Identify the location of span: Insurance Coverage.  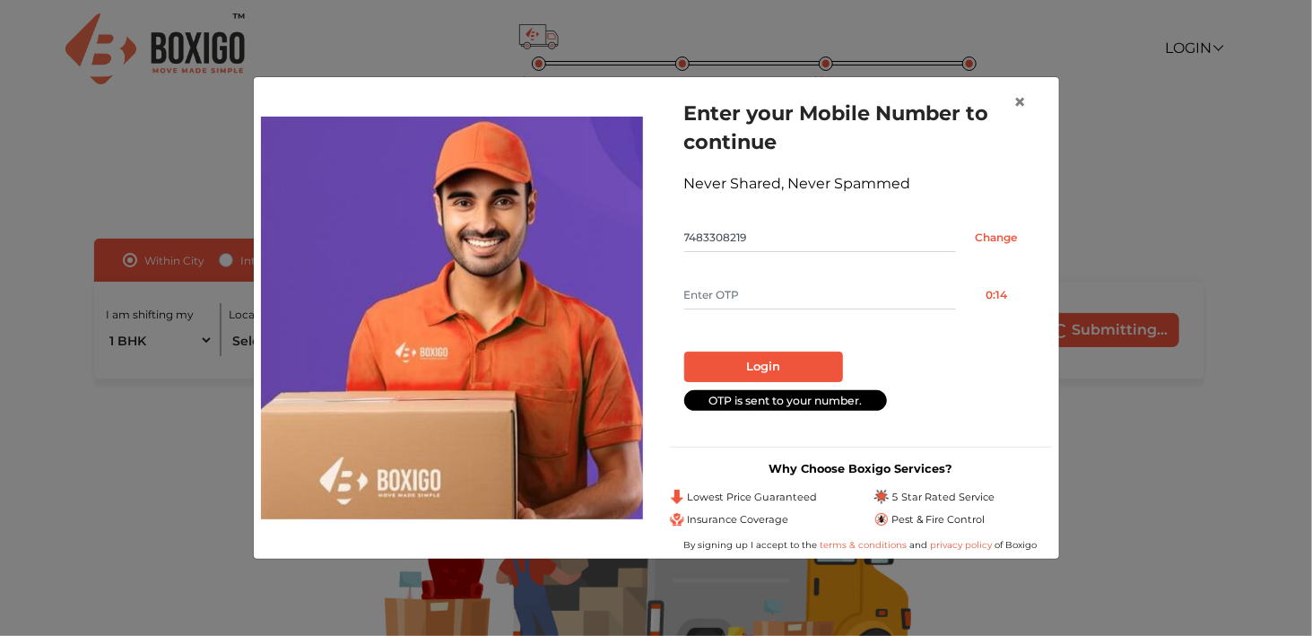
(738, 519).